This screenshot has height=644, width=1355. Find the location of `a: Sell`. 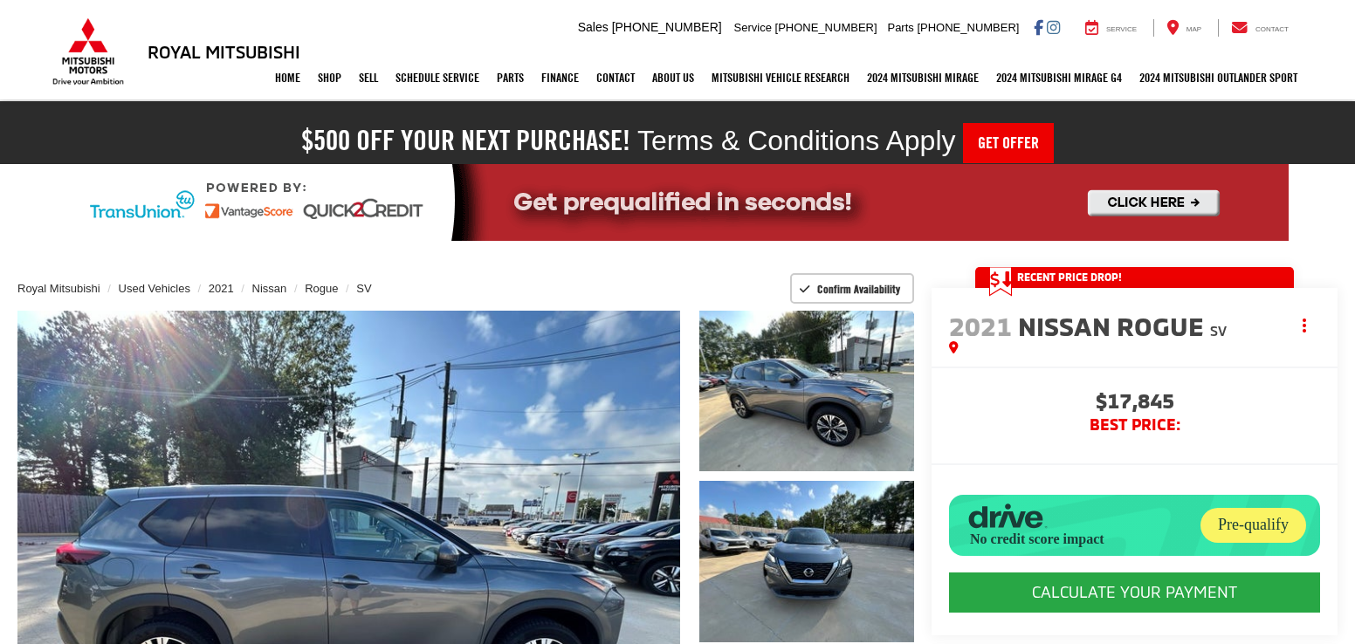

a: Sell is located at coordinates (369, 78).